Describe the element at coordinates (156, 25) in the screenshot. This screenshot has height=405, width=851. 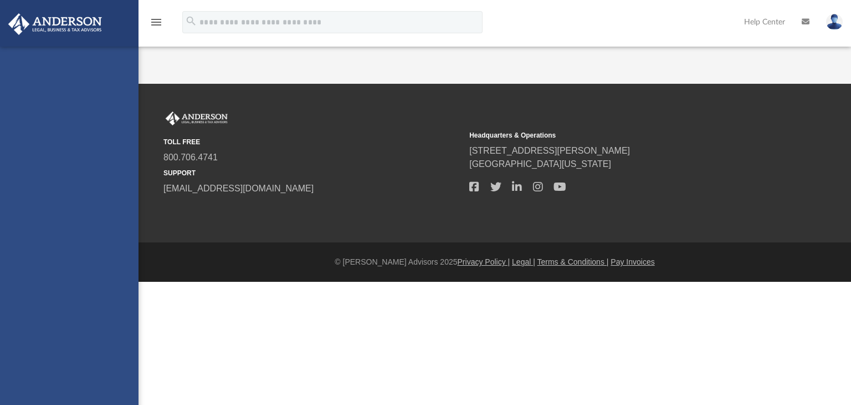
I see `a: menu` at that location.